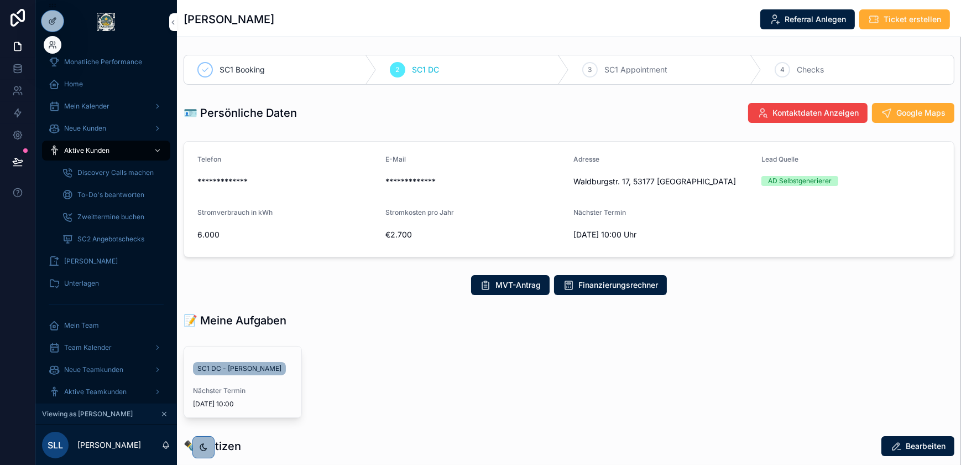  What do you see at coordinates (636, 70) in the screenshot?
I see `span: SC1 Appointment` at bounding box center [636, 70].